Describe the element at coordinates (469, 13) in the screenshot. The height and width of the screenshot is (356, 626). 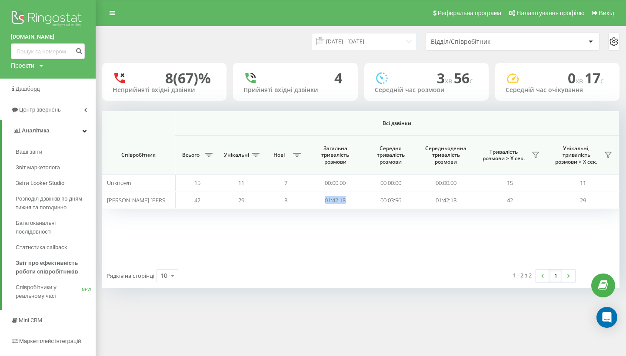
I see `span: Реферальна програма` at that location.